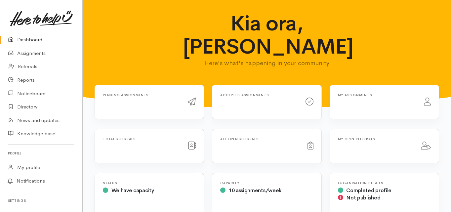 This screenshot has width=451, height=212. I want to click on span: Not published, so click(363, 197).